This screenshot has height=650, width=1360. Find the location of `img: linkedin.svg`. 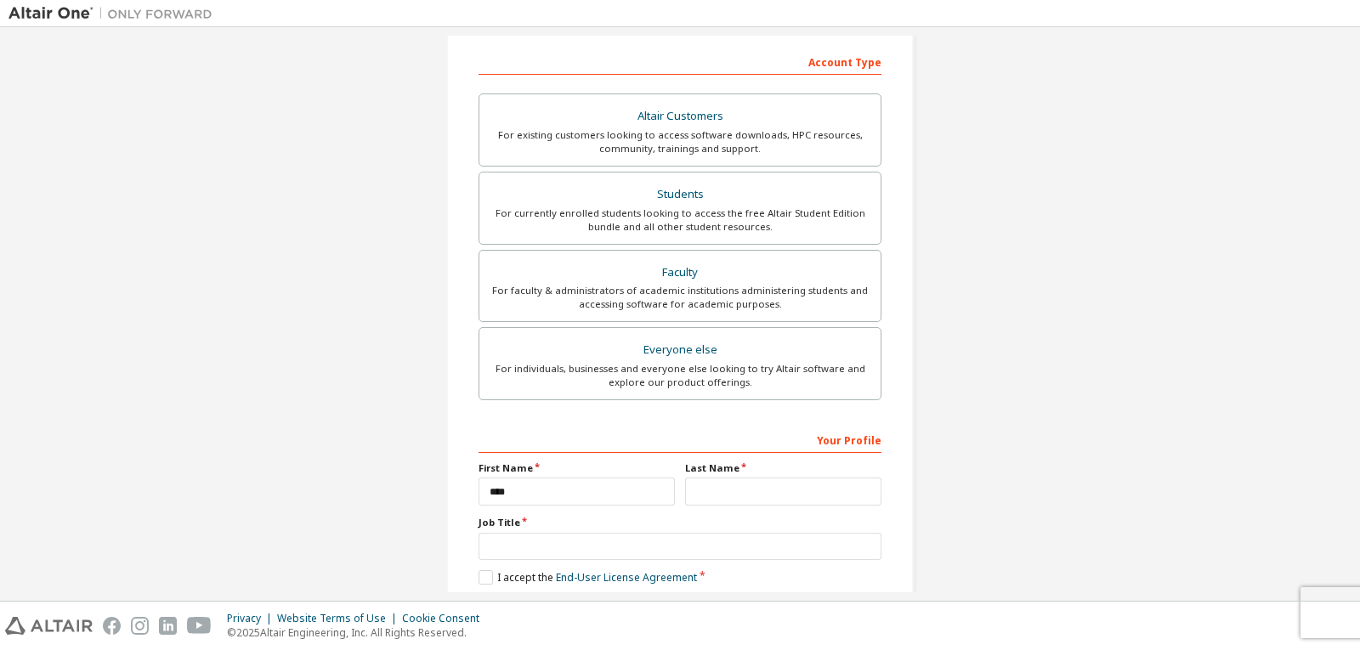

img: linkedin.svg is located at coordinates (167, 626).